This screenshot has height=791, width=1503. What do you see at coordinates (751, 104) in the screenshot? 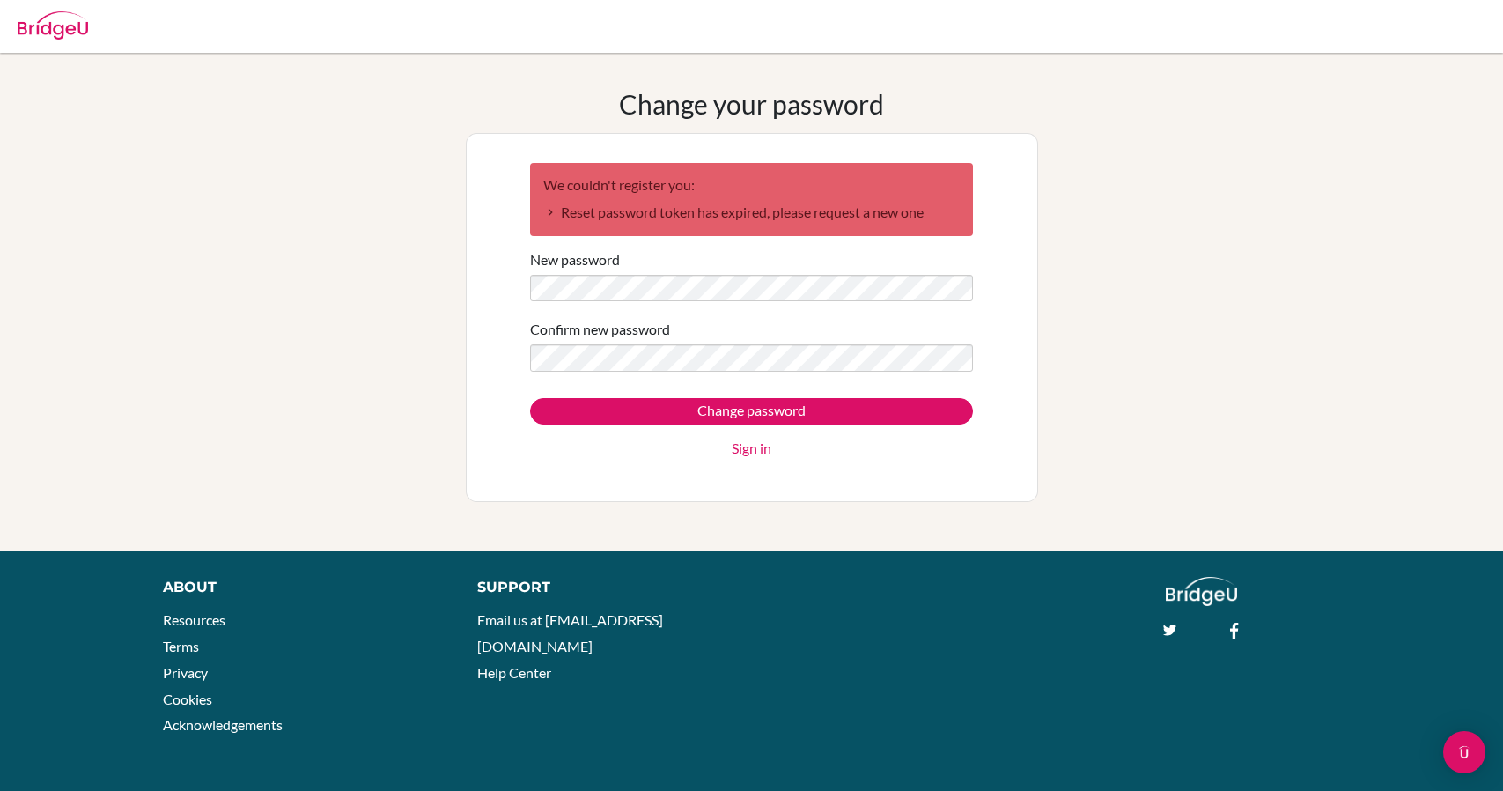
I see `h1: Change your password` at bounding box center [751, 104].